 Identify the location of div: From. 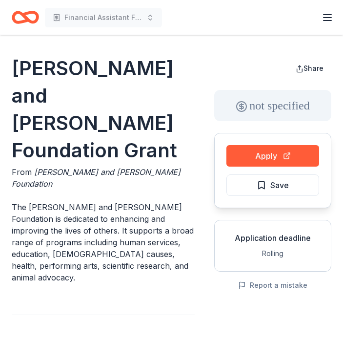
(103, 178).